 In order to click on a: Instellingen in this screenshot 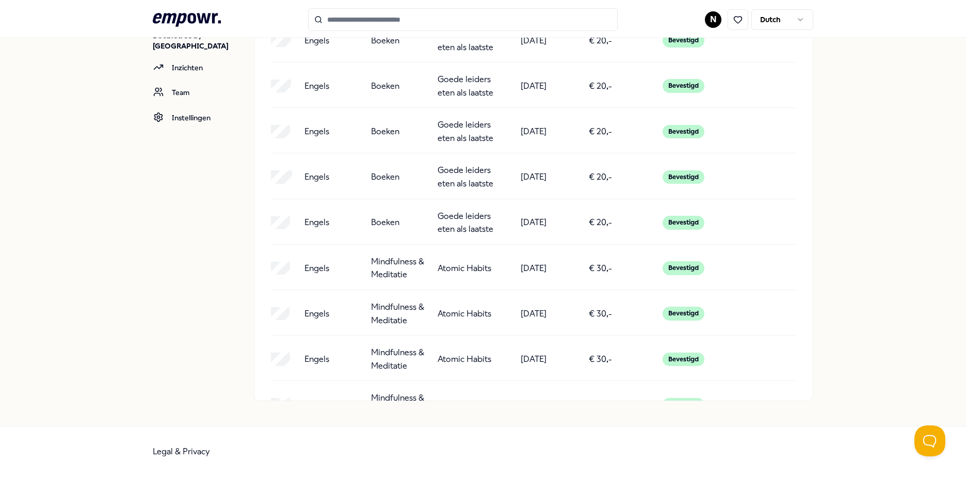, I will do `click(195, 118)`.